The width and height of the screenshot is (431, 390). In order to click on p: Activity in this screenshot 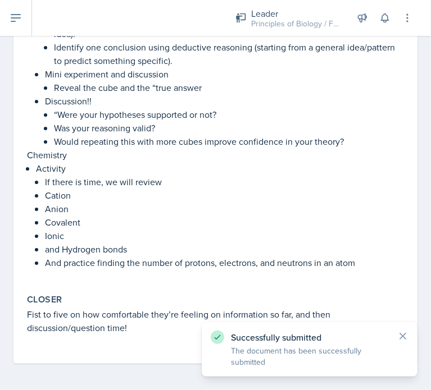, I will do `click(220, 169)`.